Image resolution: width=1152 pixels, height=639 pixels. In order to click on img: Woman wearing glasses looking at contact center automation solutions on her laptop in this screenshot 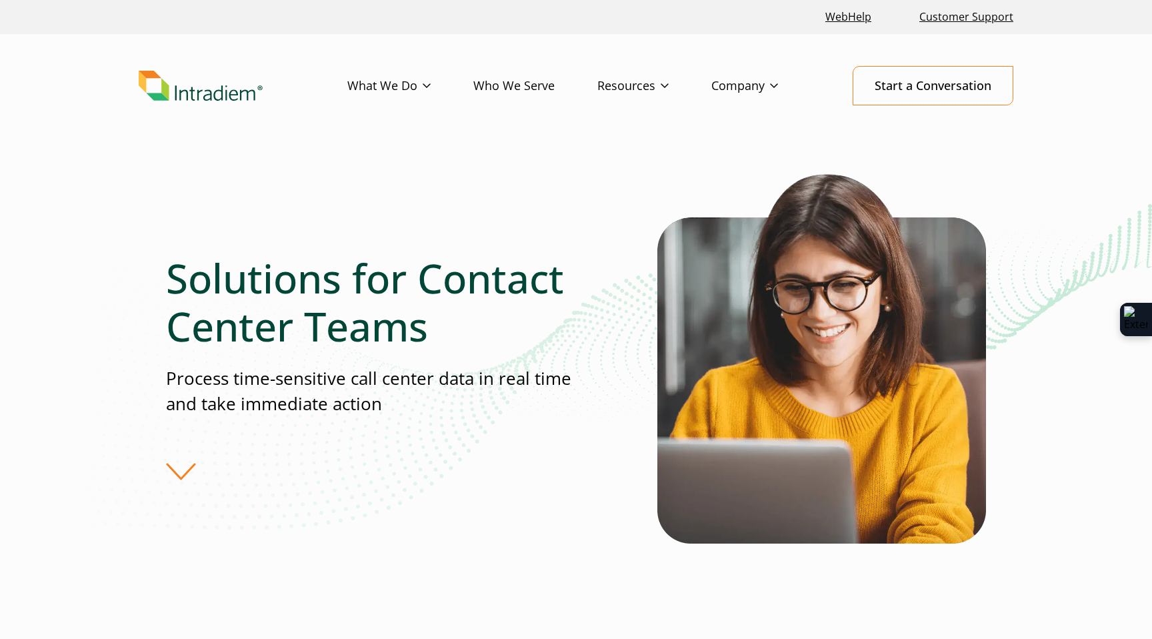, I will do `click(821, 351)`.